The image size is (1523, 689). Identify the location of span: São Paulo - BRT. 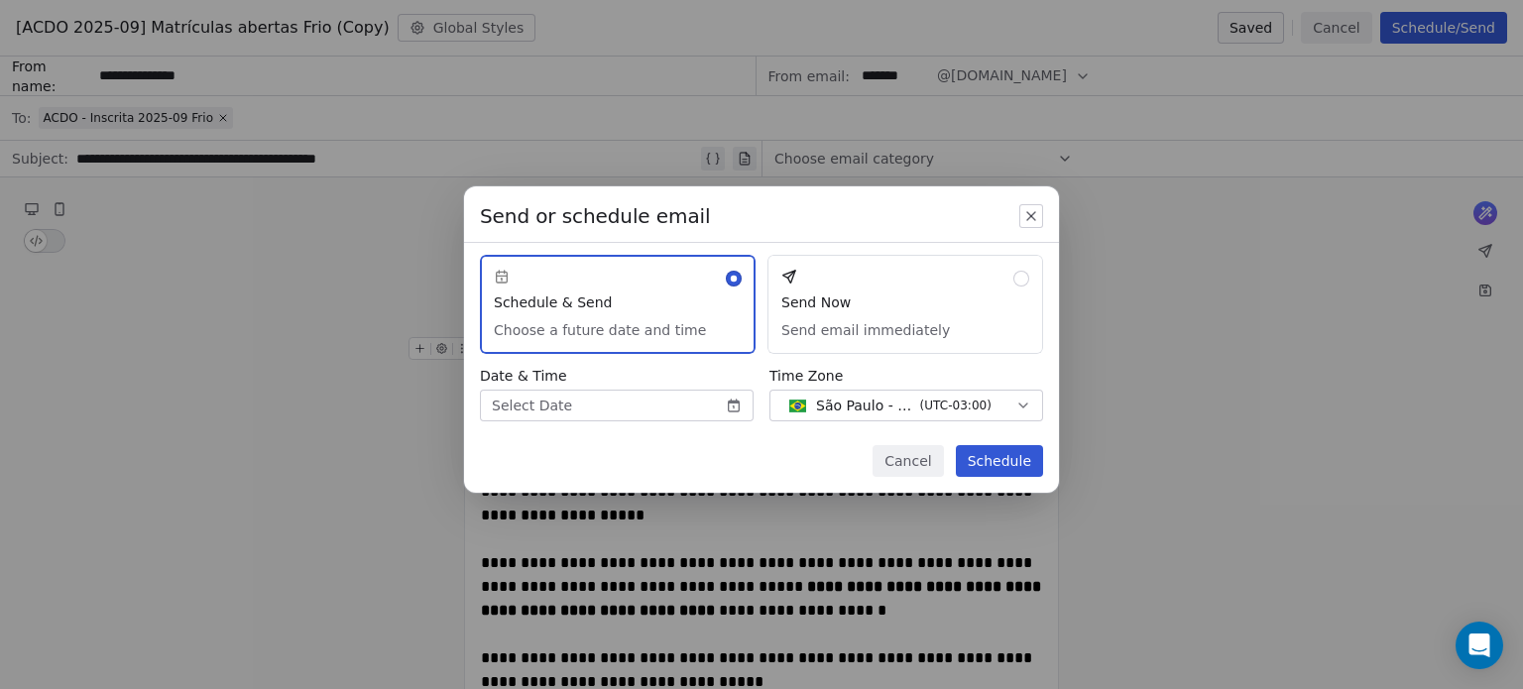
(864, 406).